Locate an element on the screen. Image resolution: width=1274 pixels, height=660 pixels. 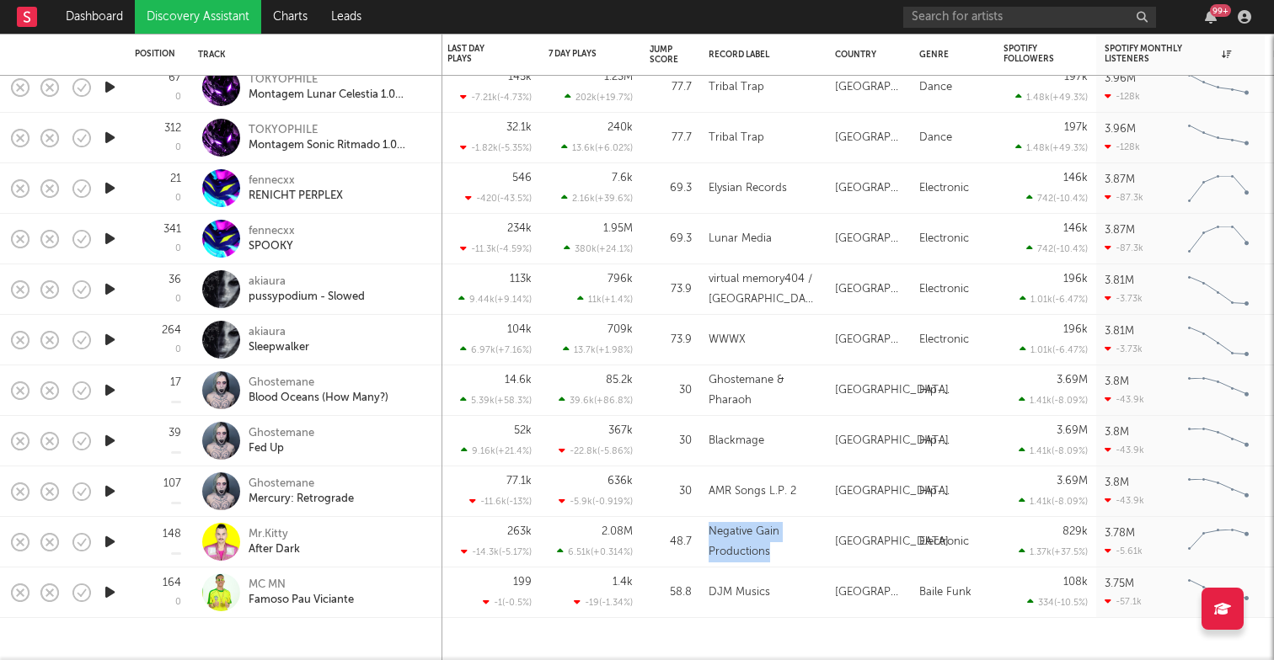
div: Record Label is located at coordinates (759, 55).